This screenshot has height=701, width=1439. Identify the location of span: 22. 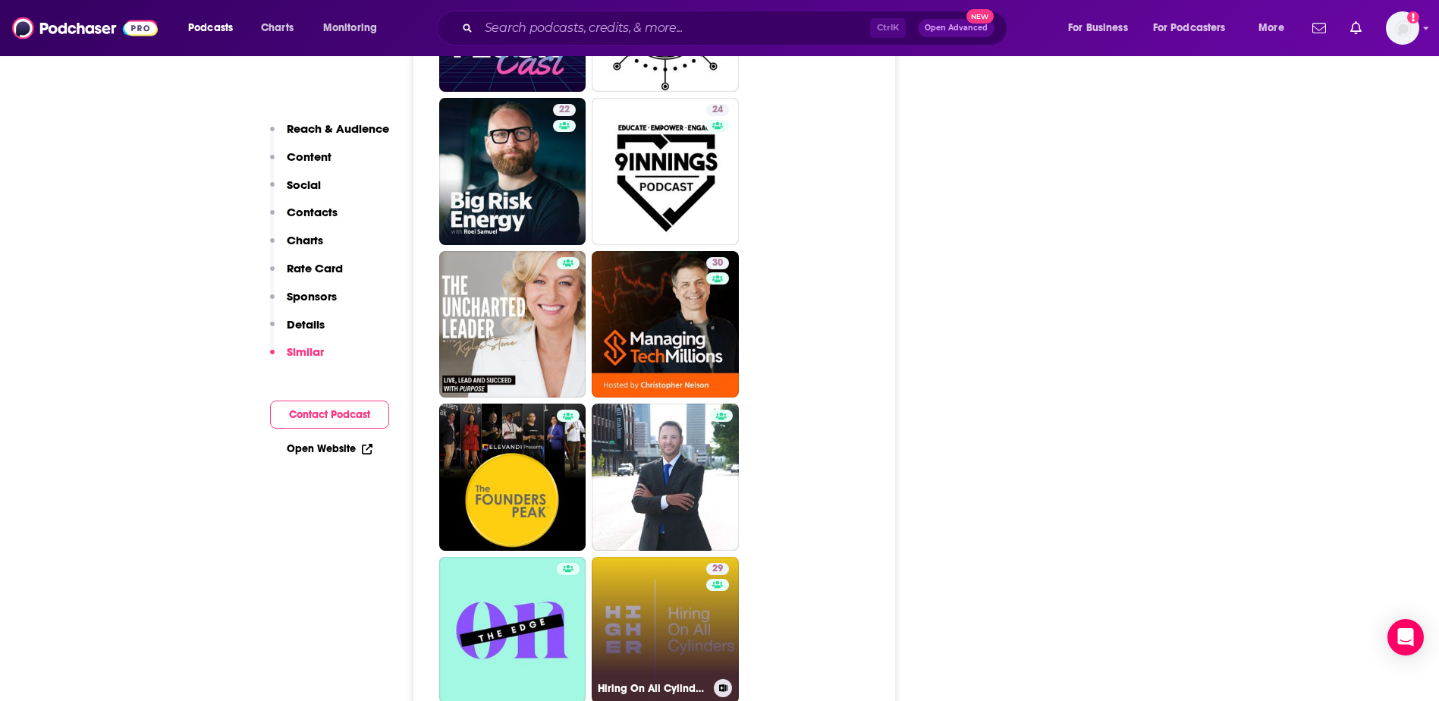
(564, 110).